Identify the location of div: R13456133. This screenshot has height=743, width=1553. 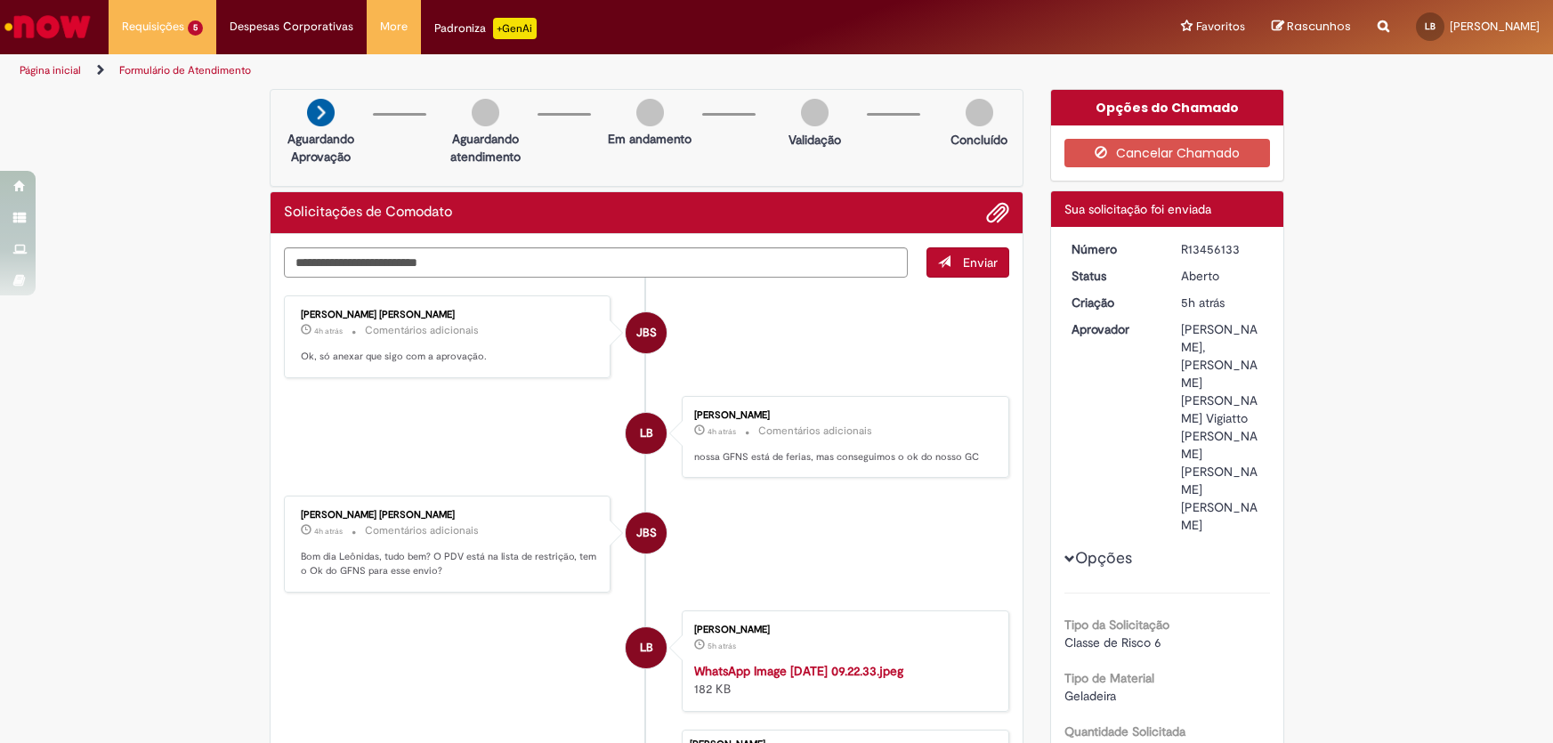
(1222, 249).